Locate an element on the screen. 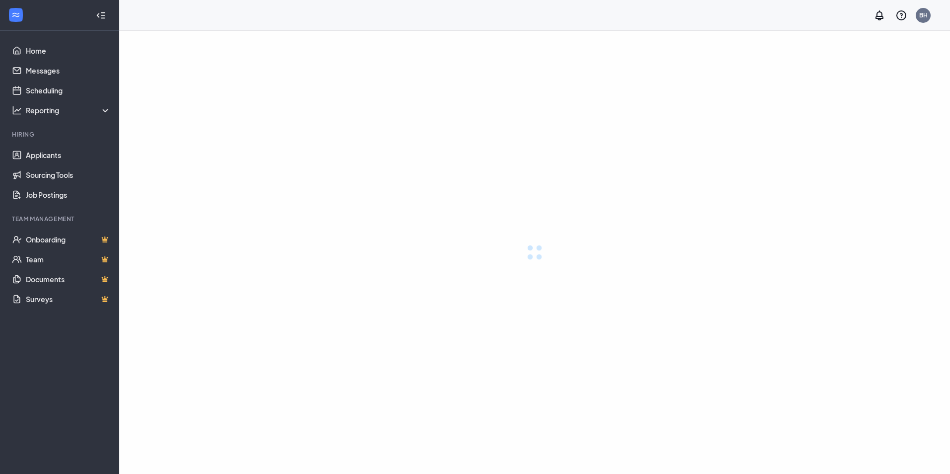  div: Reporting is located at coordinates (69, 110).